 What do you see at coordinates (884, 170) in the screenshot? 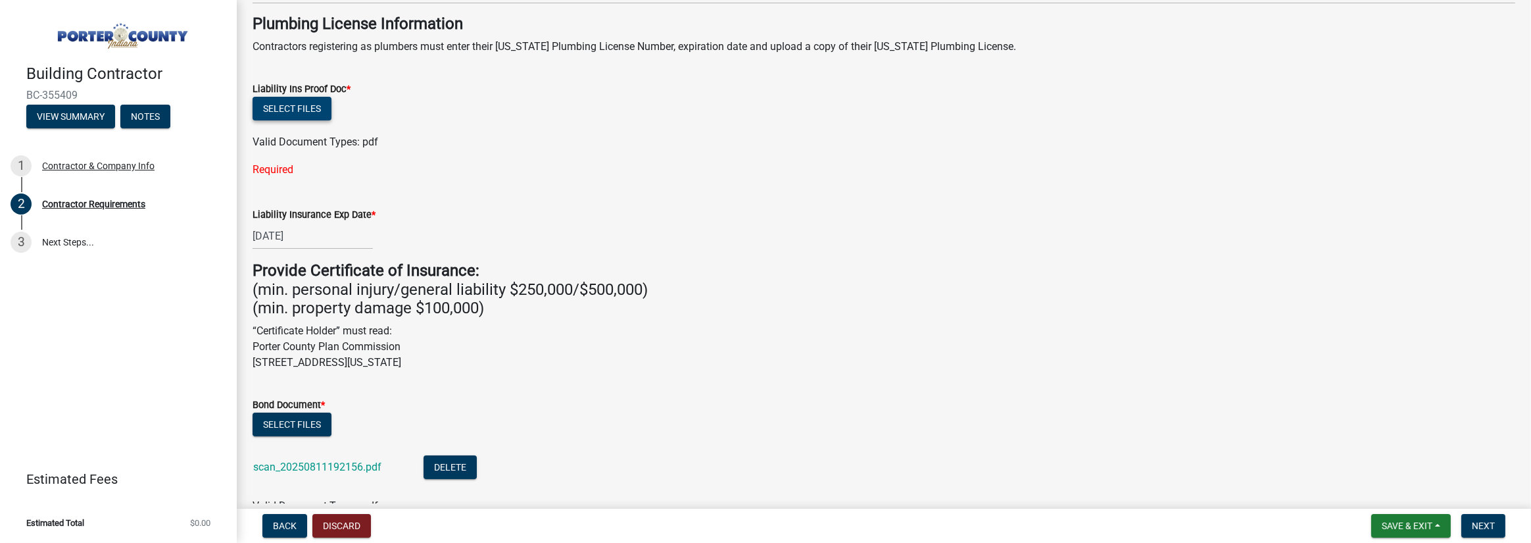
I see `div: Required` at bounding box center [884, 170].